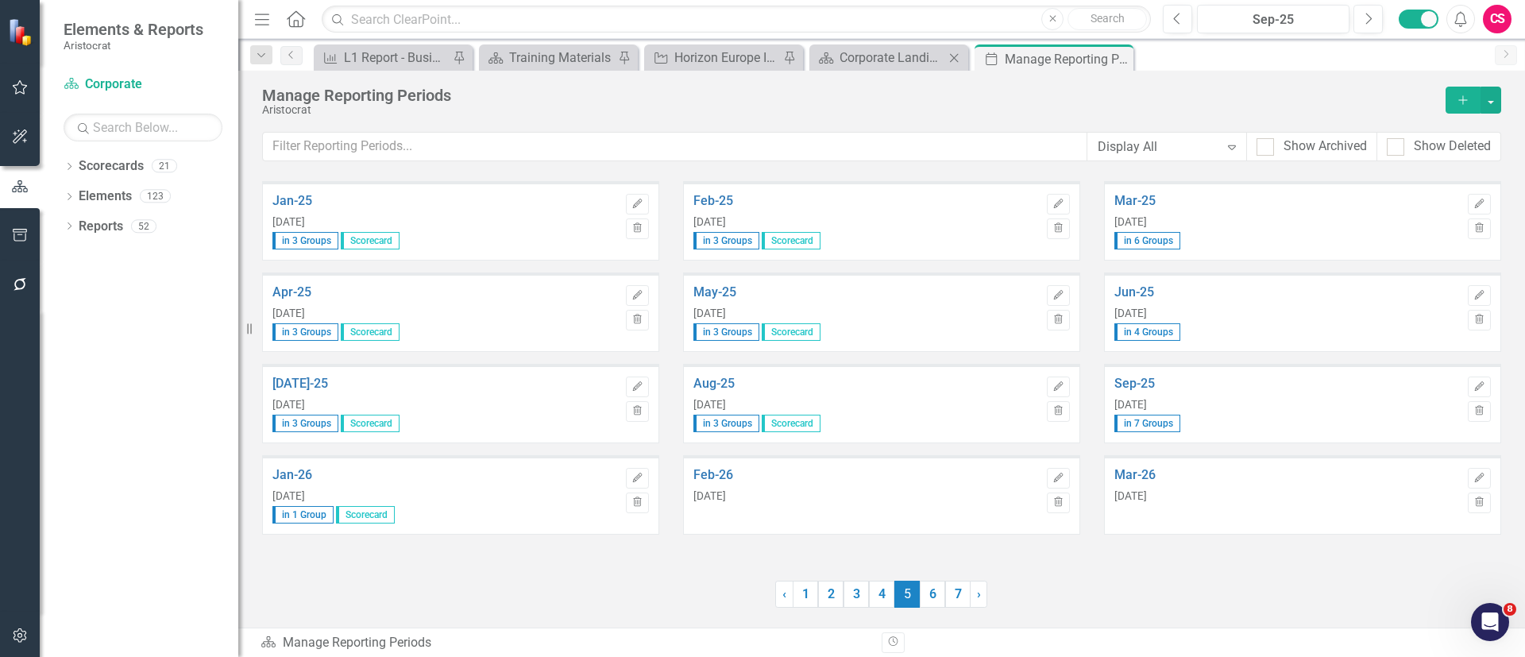 The height and width of the screenshot is (657, 1525). Describe the element at coordinates (866, 201) in the screenshot. I see `a: Feb-25` at that location.